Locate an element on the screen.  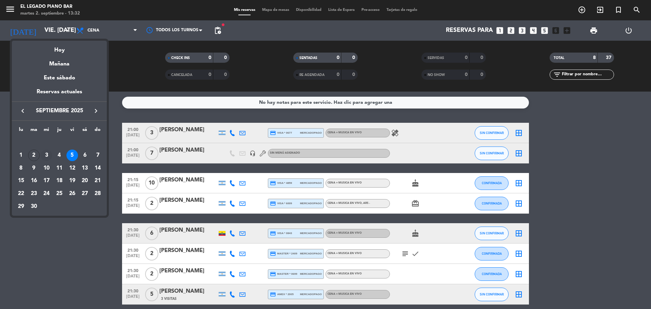
td: 10 de septiembre de 2025 is located at coordinates (46, 168).